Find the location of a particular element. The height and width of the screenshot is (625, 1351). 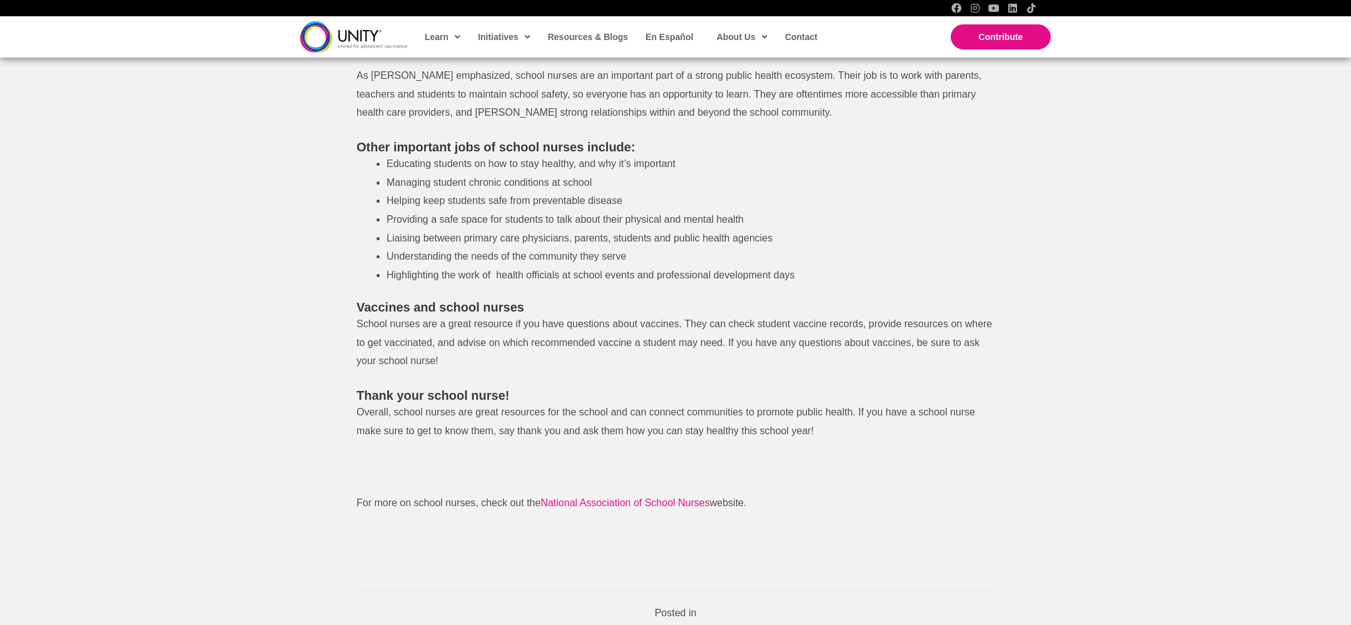

p: Posted in is located at coordinates (676, 613).